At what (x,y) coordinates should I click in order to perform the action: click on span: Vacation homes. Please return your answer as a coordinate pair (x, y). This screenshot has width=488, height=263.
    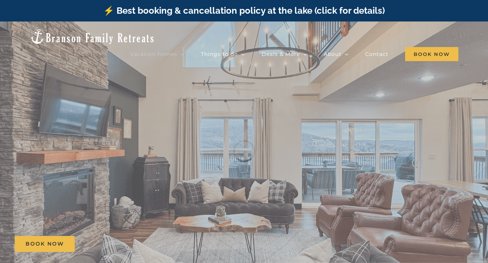
    Looking at the image, I should click on (153, 54).